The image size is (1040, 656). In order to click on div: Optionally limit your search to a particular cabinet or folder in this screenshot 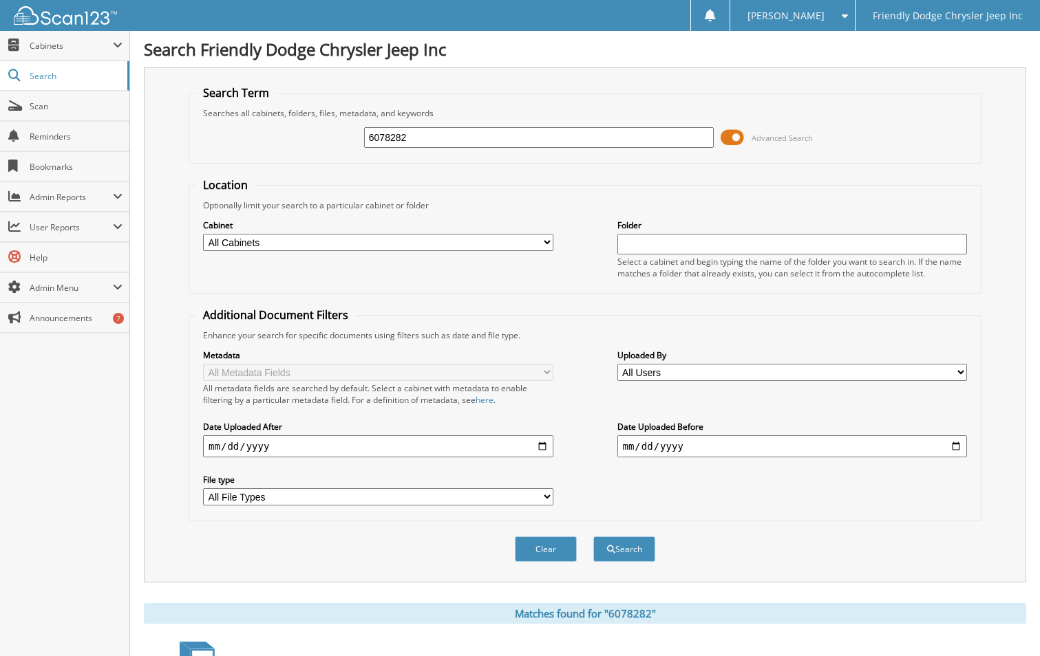, I will do `click(585, 205)`.